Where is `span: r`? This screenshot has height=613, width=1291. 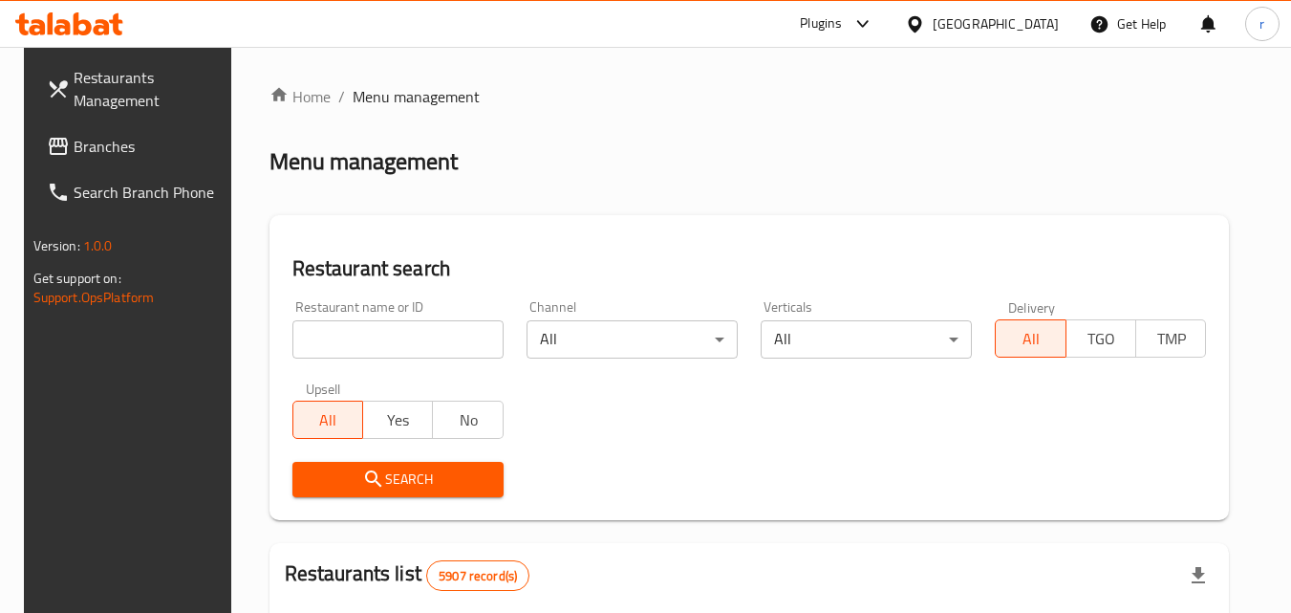 span: r is located at coordinates (1261, 24).